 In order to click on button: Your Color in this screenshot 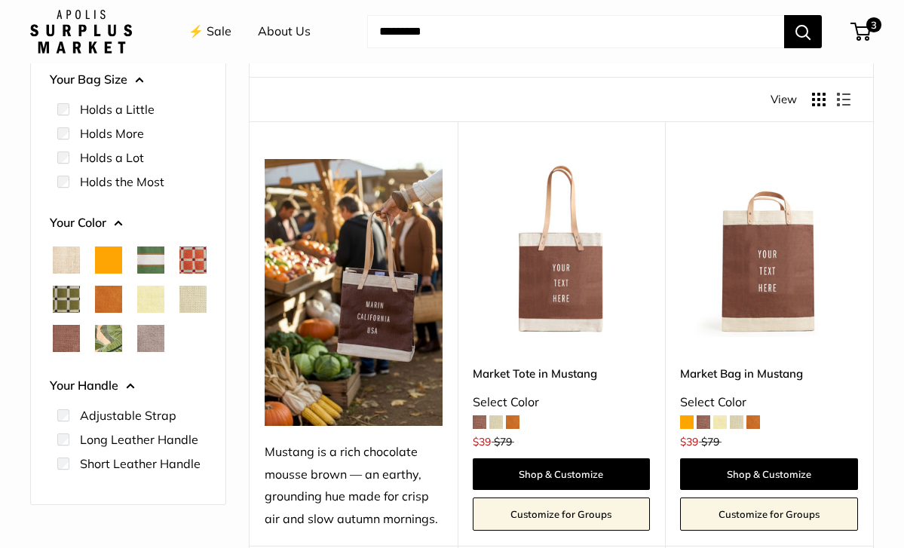, I will do `click(128, 223)`.